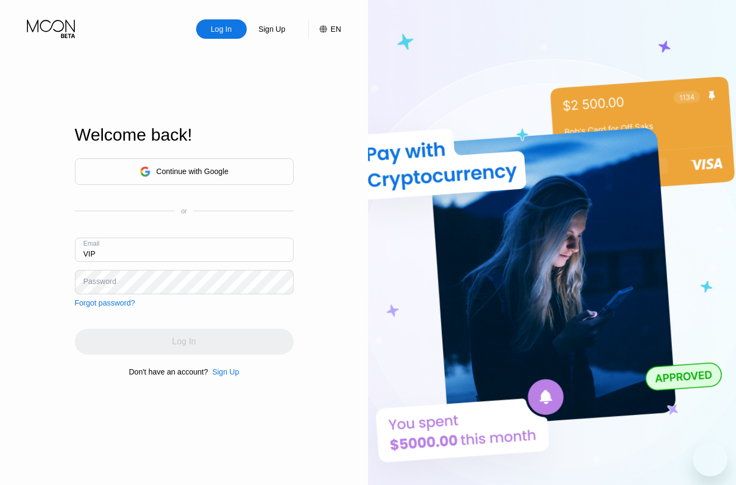  What do you see at coordinates (184, 211) in the screenshot?
I see `div: or` at bounding box center [184, 211].